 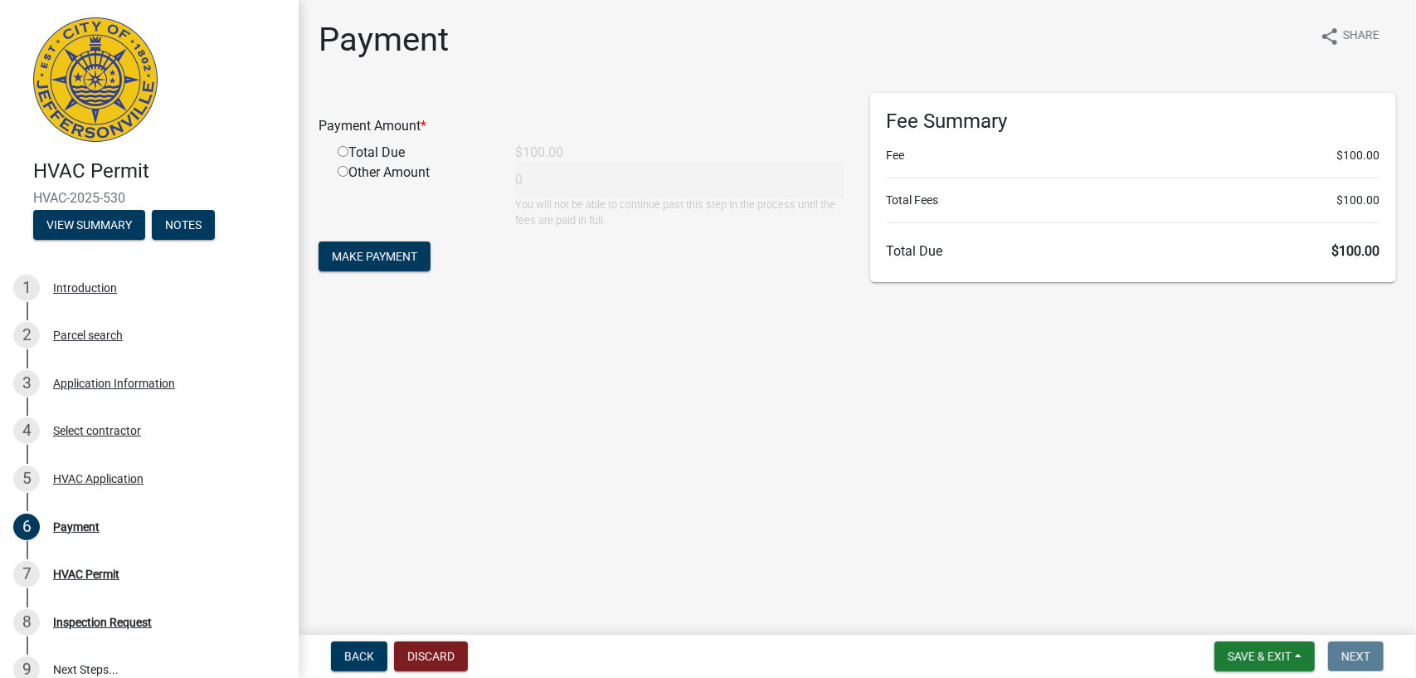 What do you see at coordinates (183, 226) in the screenshot?
I see `wm-modal-confirm: Notes` at bounding box center [183, 226].